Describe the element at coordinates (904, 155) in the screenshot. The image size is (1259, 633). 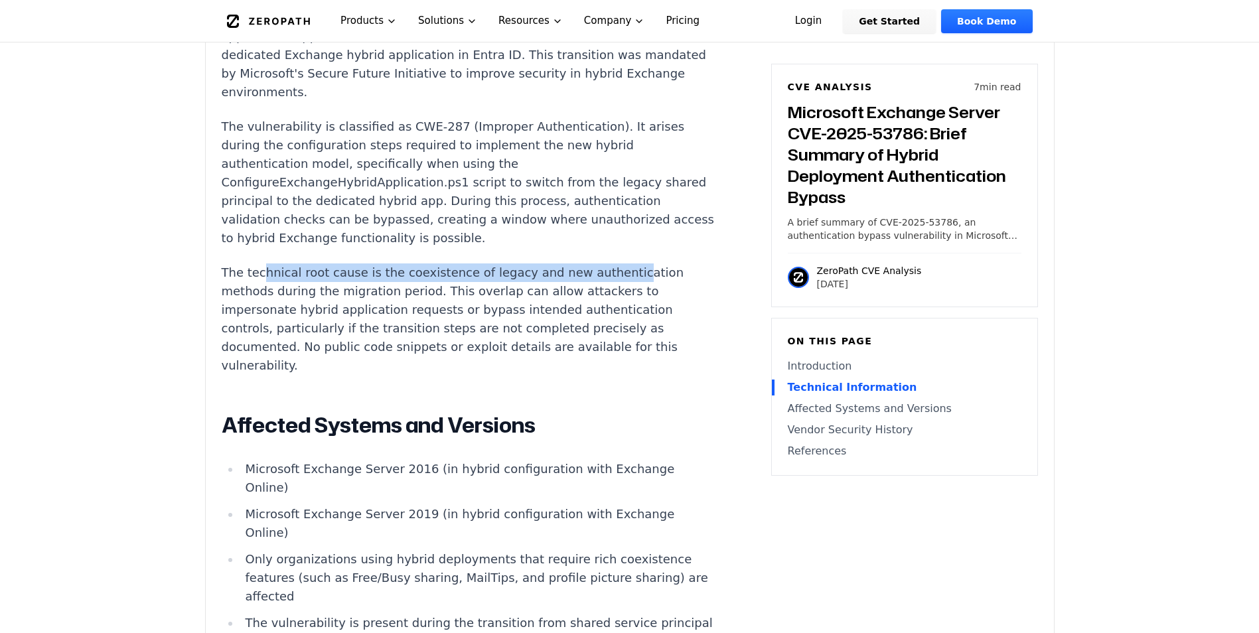
I see `h3: Microsoft Exchange Server CVE-2025-53786: Brief Summary of Hybrid Deployment Authentication Bypass` at that location.